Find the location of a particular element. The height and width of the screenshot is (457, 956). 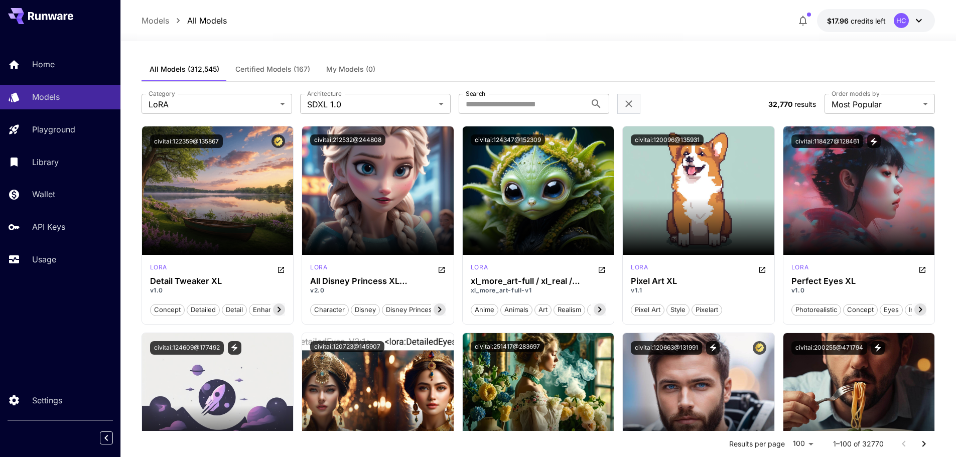

button: animals is located at coordinates (516, 310).